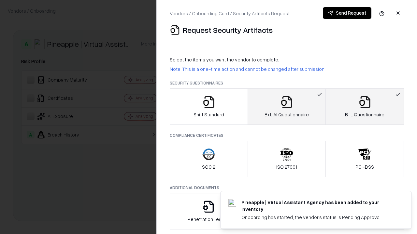 The image size is (417, 234). Describe the element at coordinates (286, 167) in the screenshot. I see `p: ISO 27001` at that location.